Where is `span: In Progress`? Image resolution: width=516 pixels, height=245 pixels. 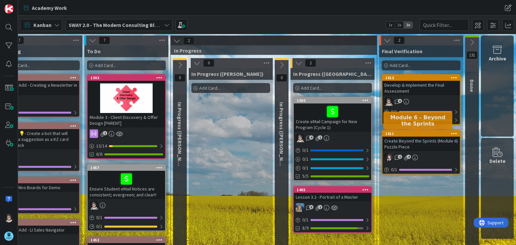
span: In Progress is located at coordinates (271, 51).